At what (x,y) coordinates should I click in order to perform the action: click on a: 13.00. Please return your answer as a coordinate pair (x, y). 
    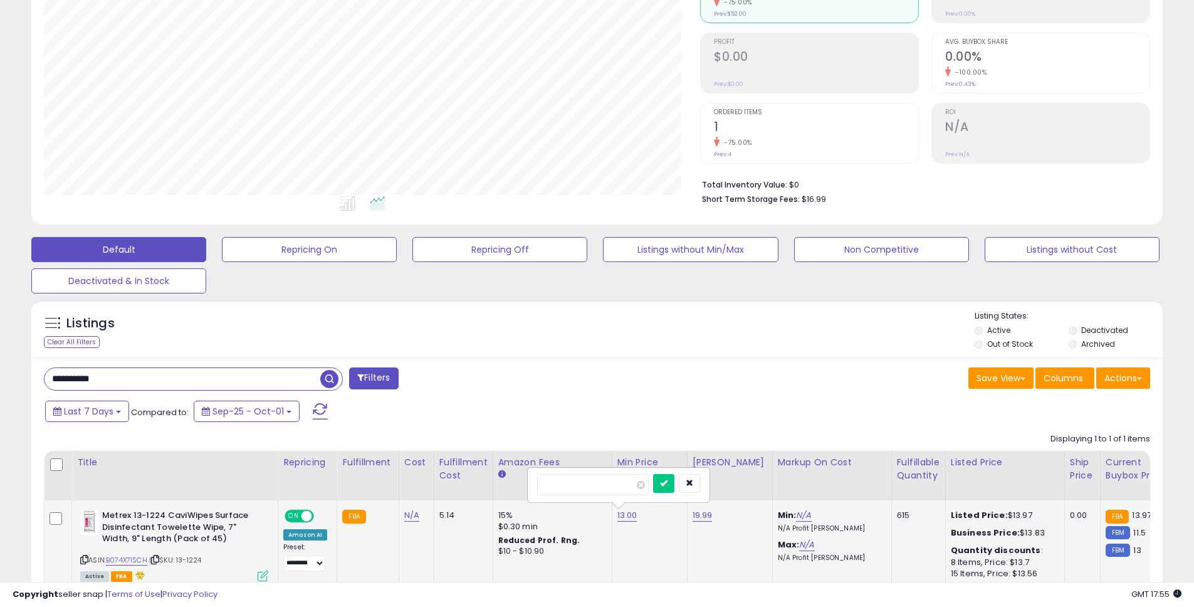
    Looking at the image, I should click on (627, 515).